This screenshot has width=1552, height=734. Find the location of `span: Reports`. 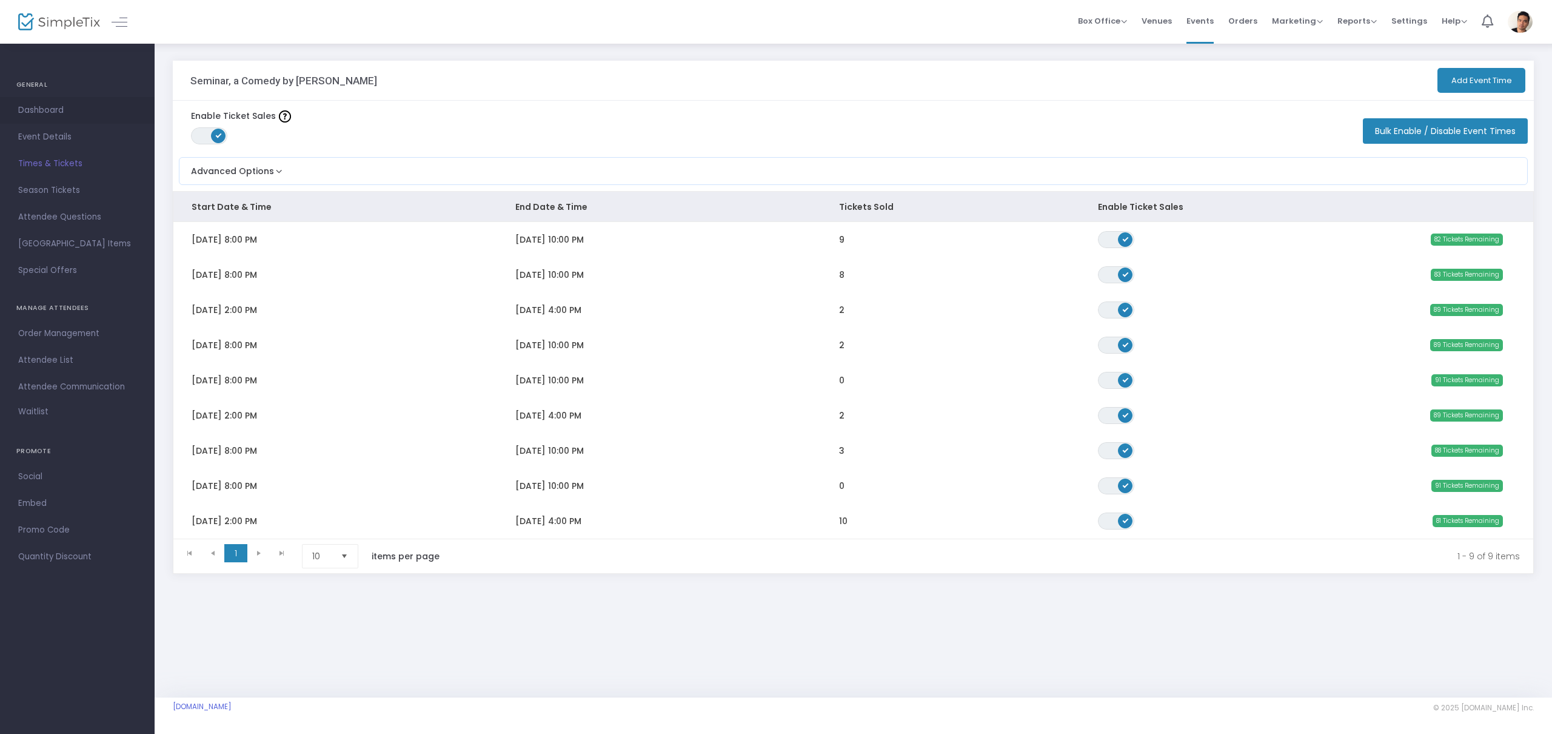

span: Reports is located at coordinates (1357, 21).